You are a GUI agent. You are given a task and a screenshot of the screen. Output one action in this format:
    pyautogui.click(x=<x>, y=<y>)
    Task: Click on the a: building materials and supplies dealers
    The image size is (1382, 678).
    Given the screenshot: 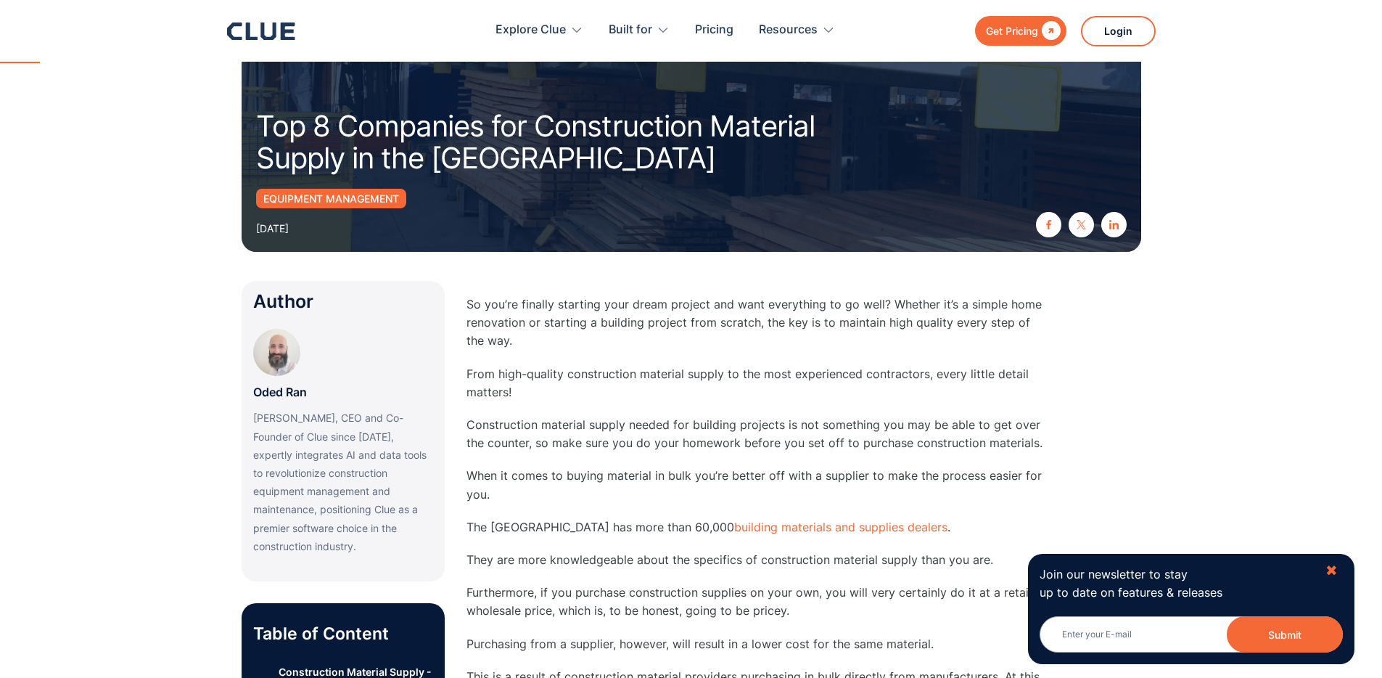 What is the action you would take?
    pyautogui.click(x=841, y=527)
    